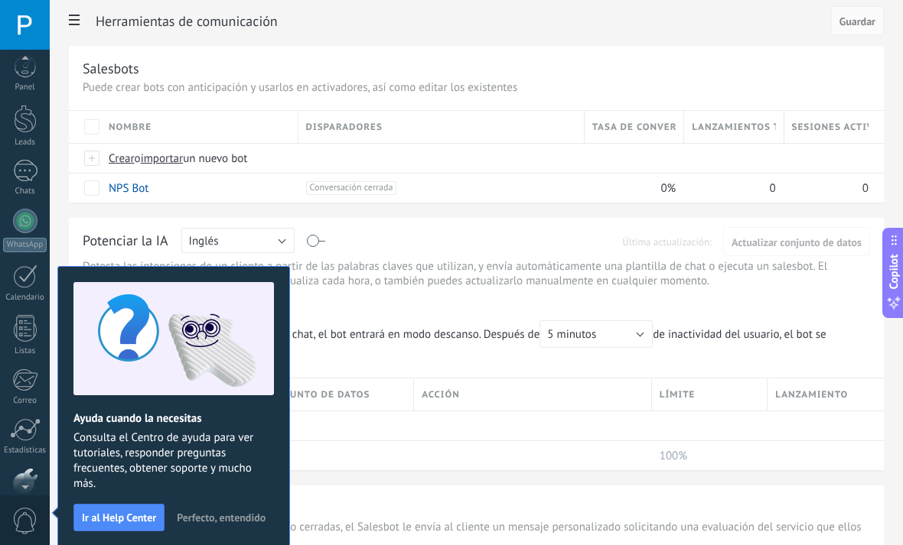 Image resolution: width=903 pixels, height=545 pixels. I want to click on div: Correo, so click(25, 401).